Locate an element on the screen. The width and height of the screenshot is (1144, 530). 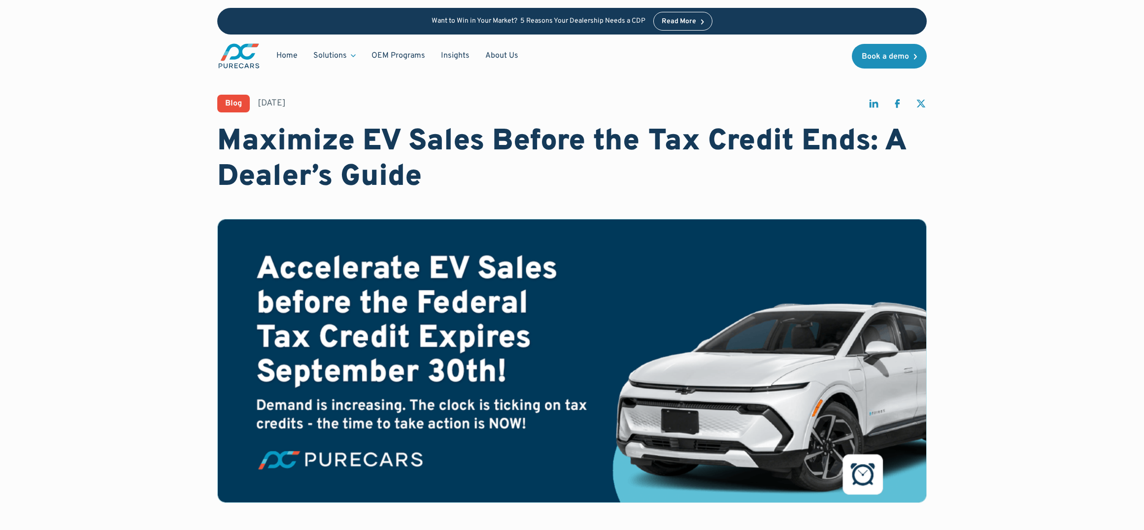
div: Read More is located at coordinates (679, 22).